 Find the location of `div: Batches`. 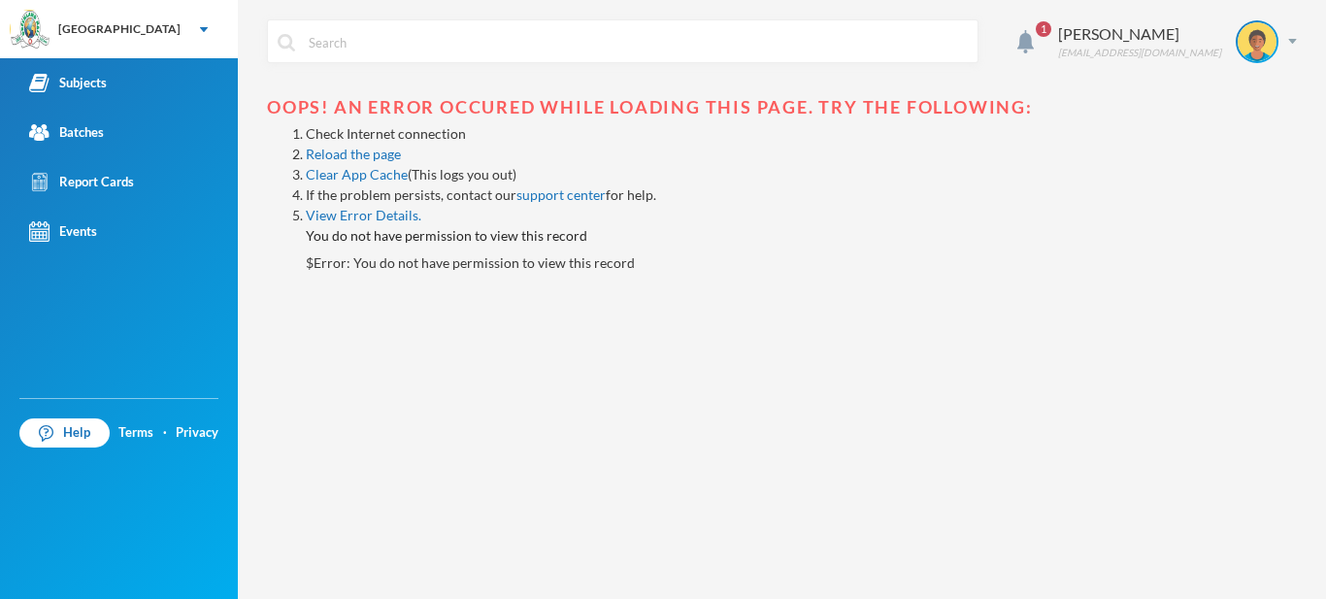

div: Batches is located at coordinates (66, 132).